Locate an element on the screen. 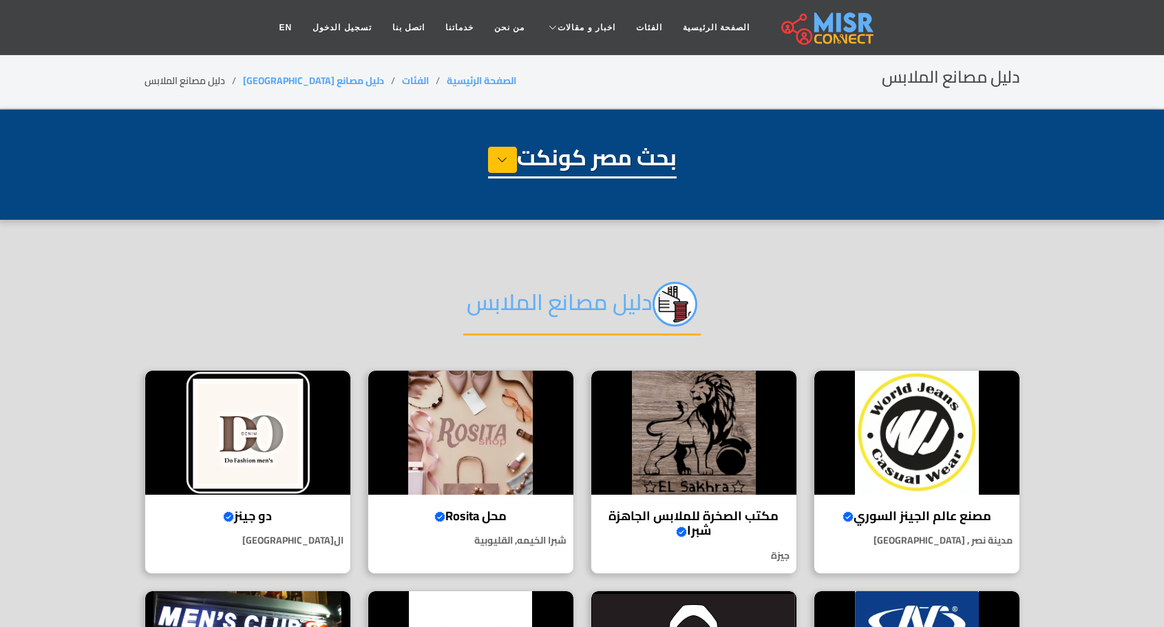 The width and height of the screenshot is (1164, 627). p: جيزة is located at coordinates (694, 555).